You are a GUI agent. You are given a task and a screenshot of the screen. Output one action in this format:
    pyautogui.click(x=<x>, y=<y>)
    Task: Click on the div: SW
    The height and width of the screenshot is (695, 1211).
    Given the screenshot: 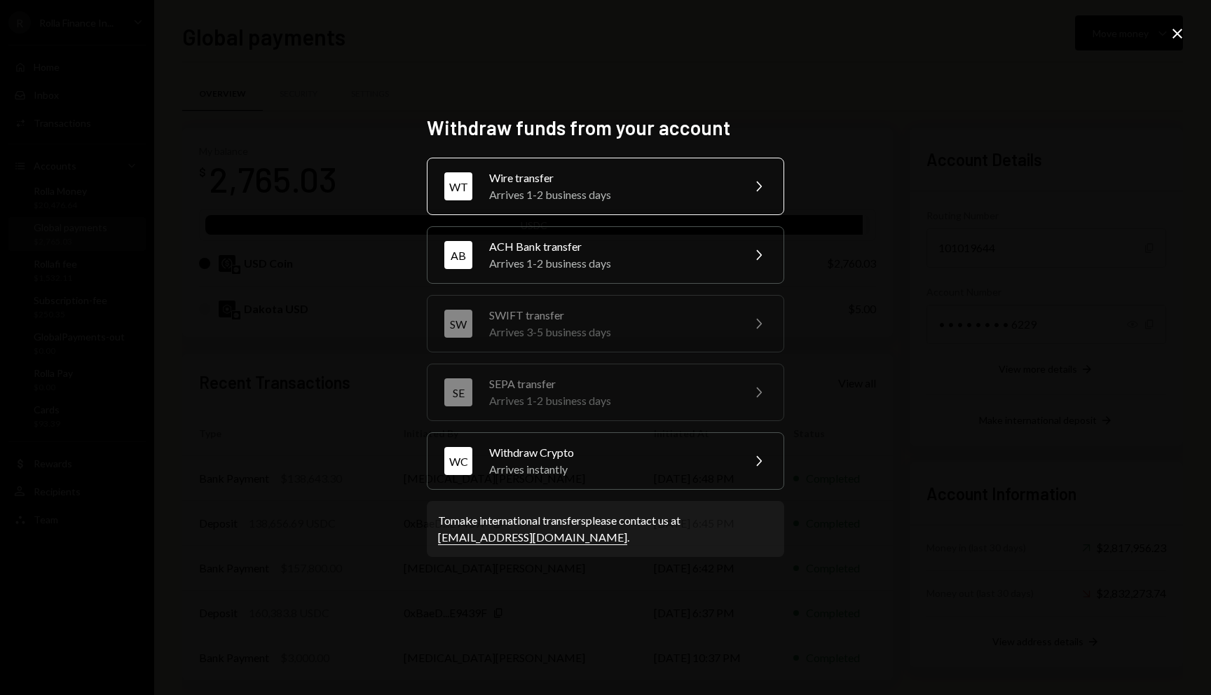 What is the action you would take?
    pyautogui.click(x=458, y=324)
    